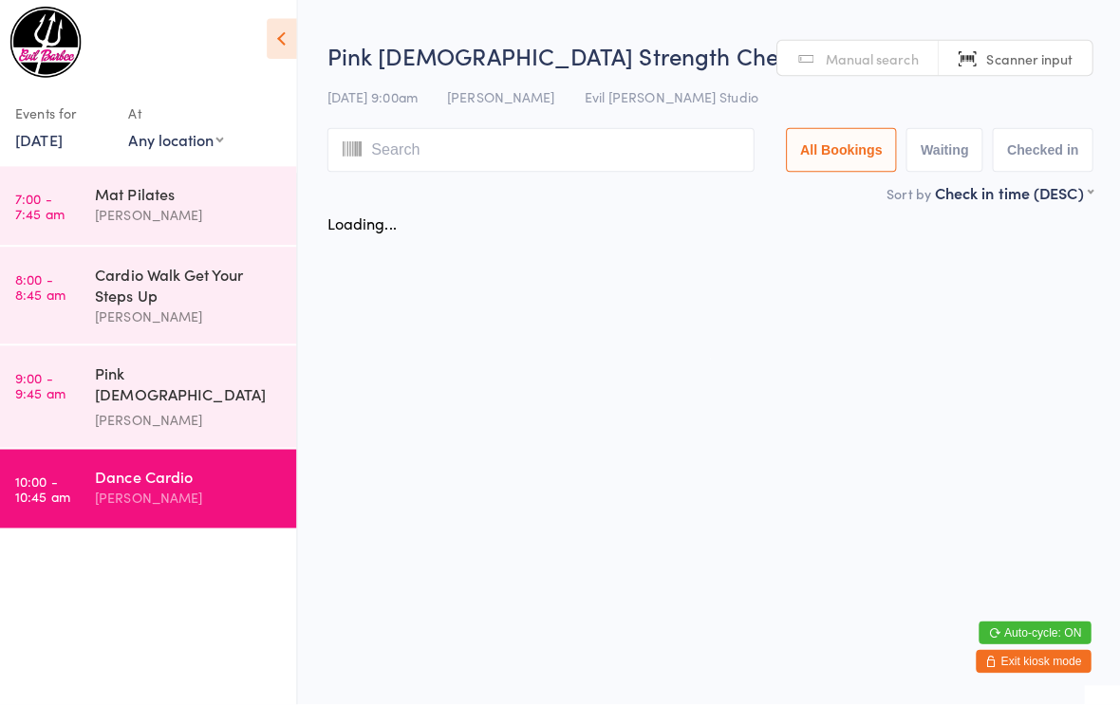 The height and width of the screenshot is (705, 1120). I want to click on button: Auto-cycle: ON, so click(1032, 634).